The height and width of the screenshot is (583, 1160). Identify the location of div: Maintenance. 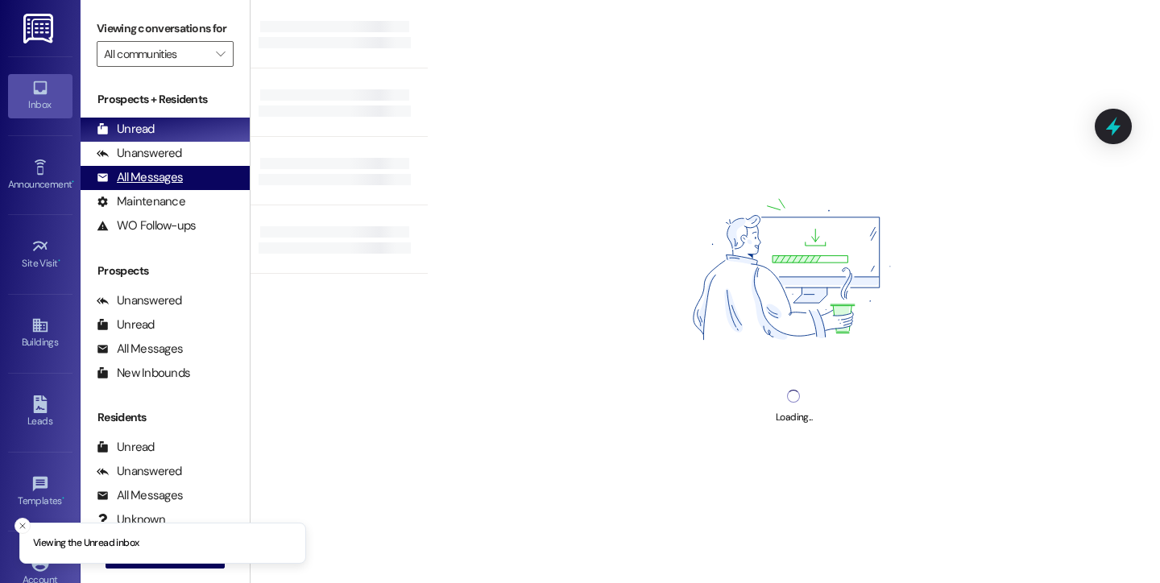
(141, 201).